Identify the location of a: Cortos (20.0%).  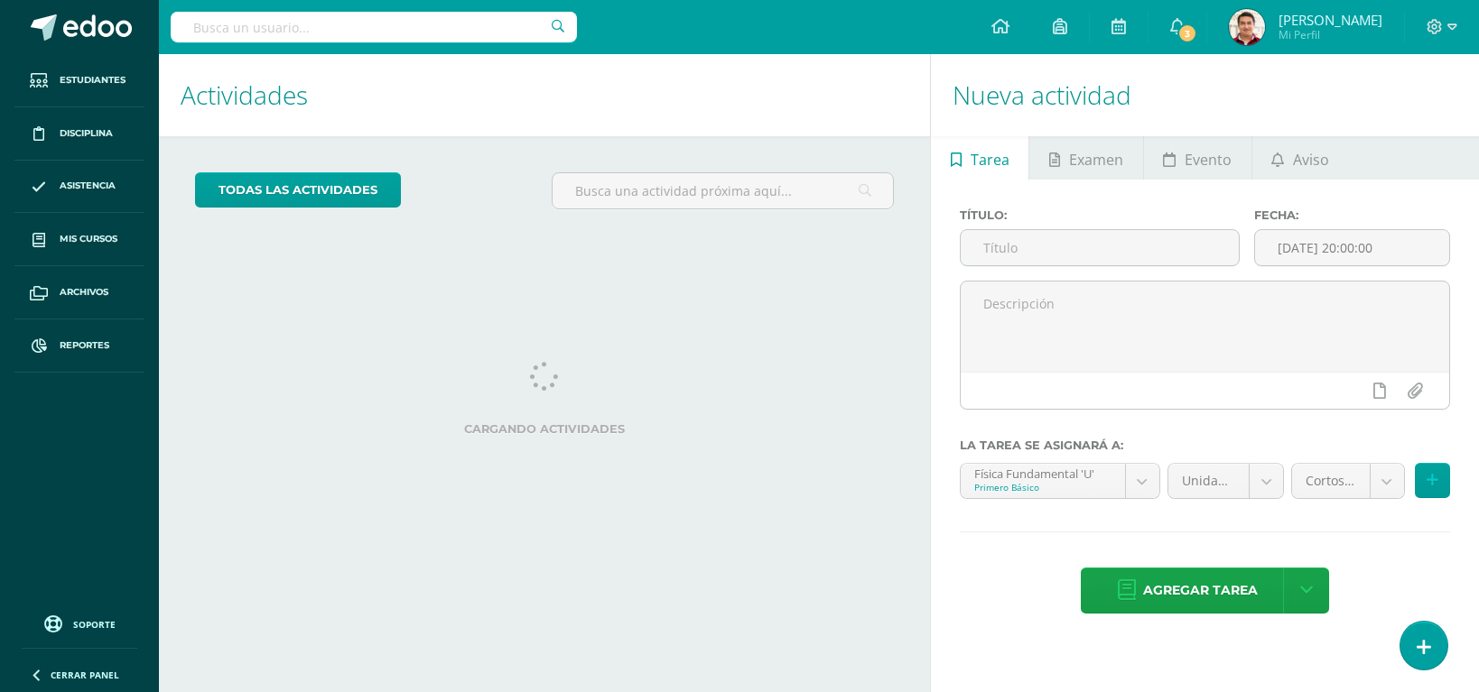
(1348, 481).